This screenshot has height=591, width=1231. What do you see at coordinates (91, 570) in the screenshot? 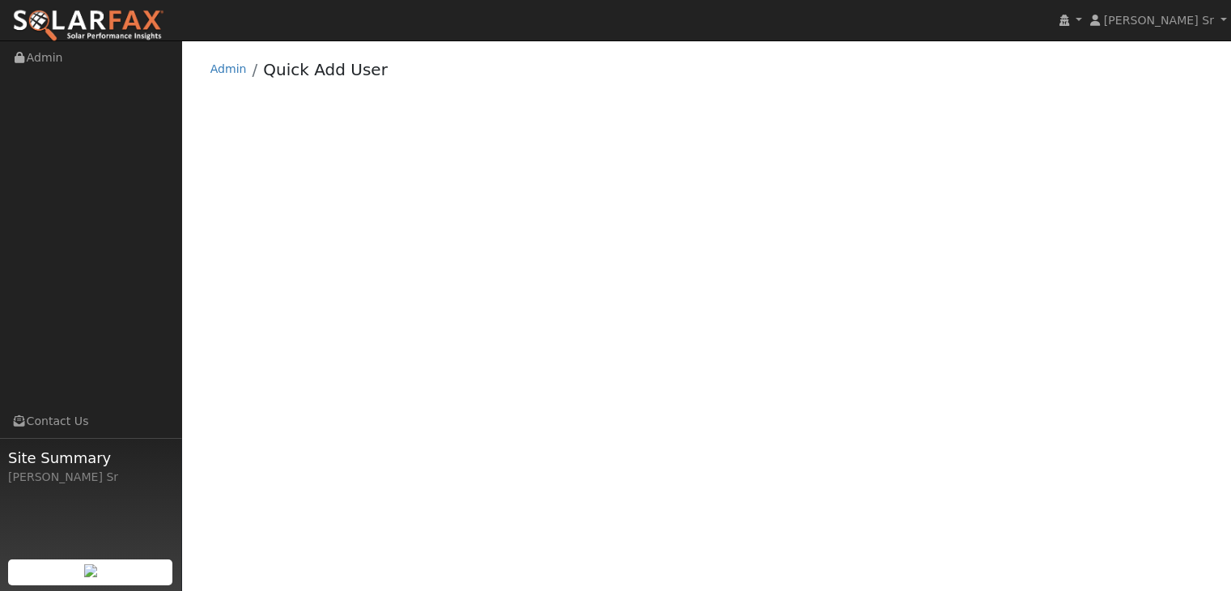
I see `img: retrieve` at bounding box center [91, 570].